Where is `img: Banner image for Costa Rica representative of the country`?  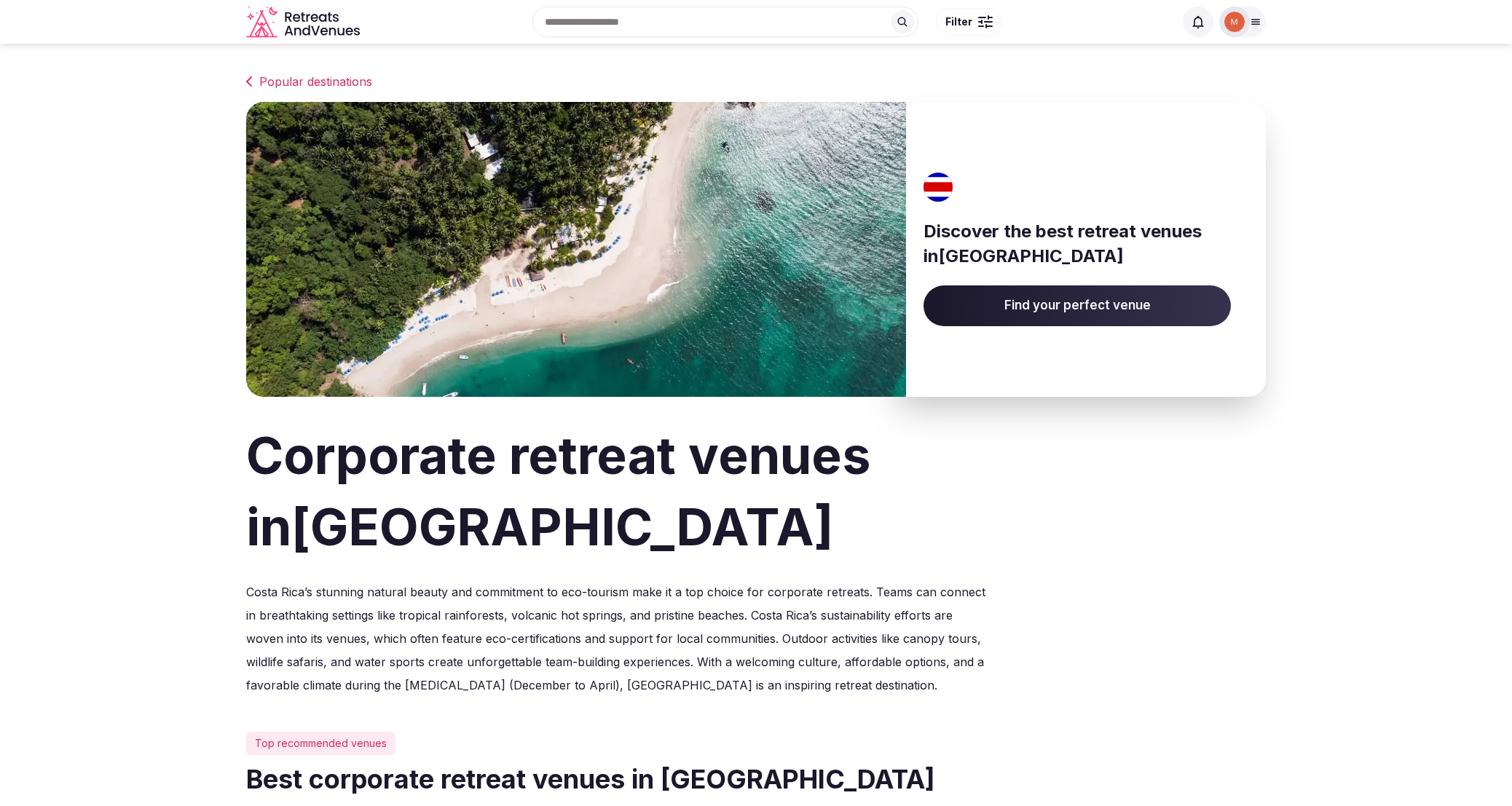
img: Banner image for Costa Rica representative of the country is located at coordinates (576, 249).